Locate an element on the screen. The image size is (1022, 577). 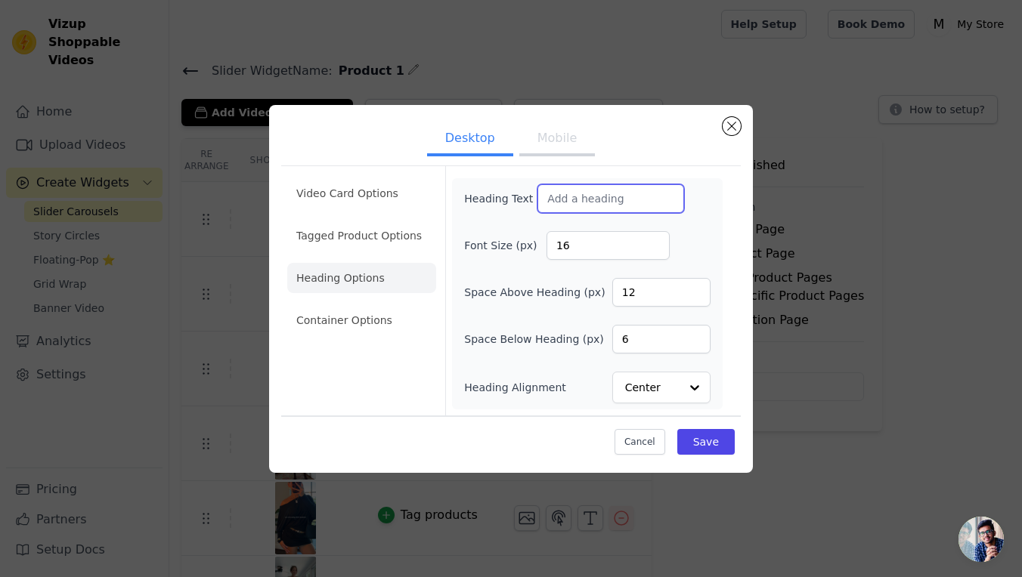
label: Heading Text is located at coordinates (500, 199).